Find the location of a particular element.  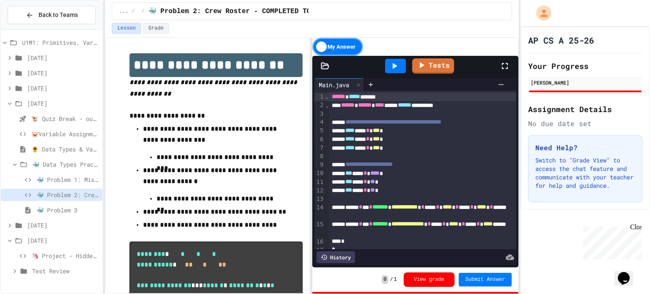

h2: Assignment Details is located at coordinates (585, 109).